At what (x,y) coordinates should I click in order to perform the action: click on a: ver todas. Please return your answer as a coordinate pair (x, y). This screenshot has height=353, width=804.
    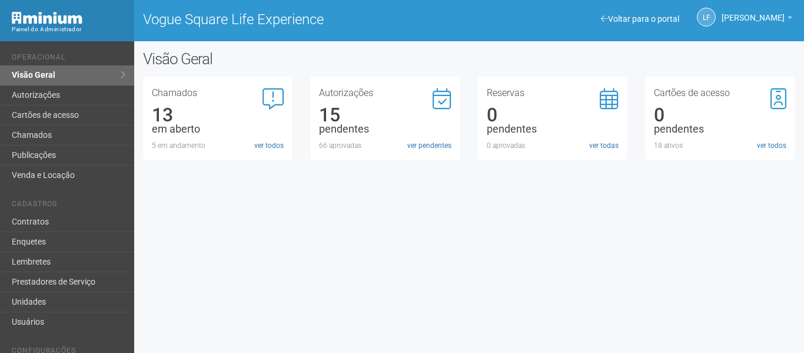
    Looking at the image, I should click on (604, 145).